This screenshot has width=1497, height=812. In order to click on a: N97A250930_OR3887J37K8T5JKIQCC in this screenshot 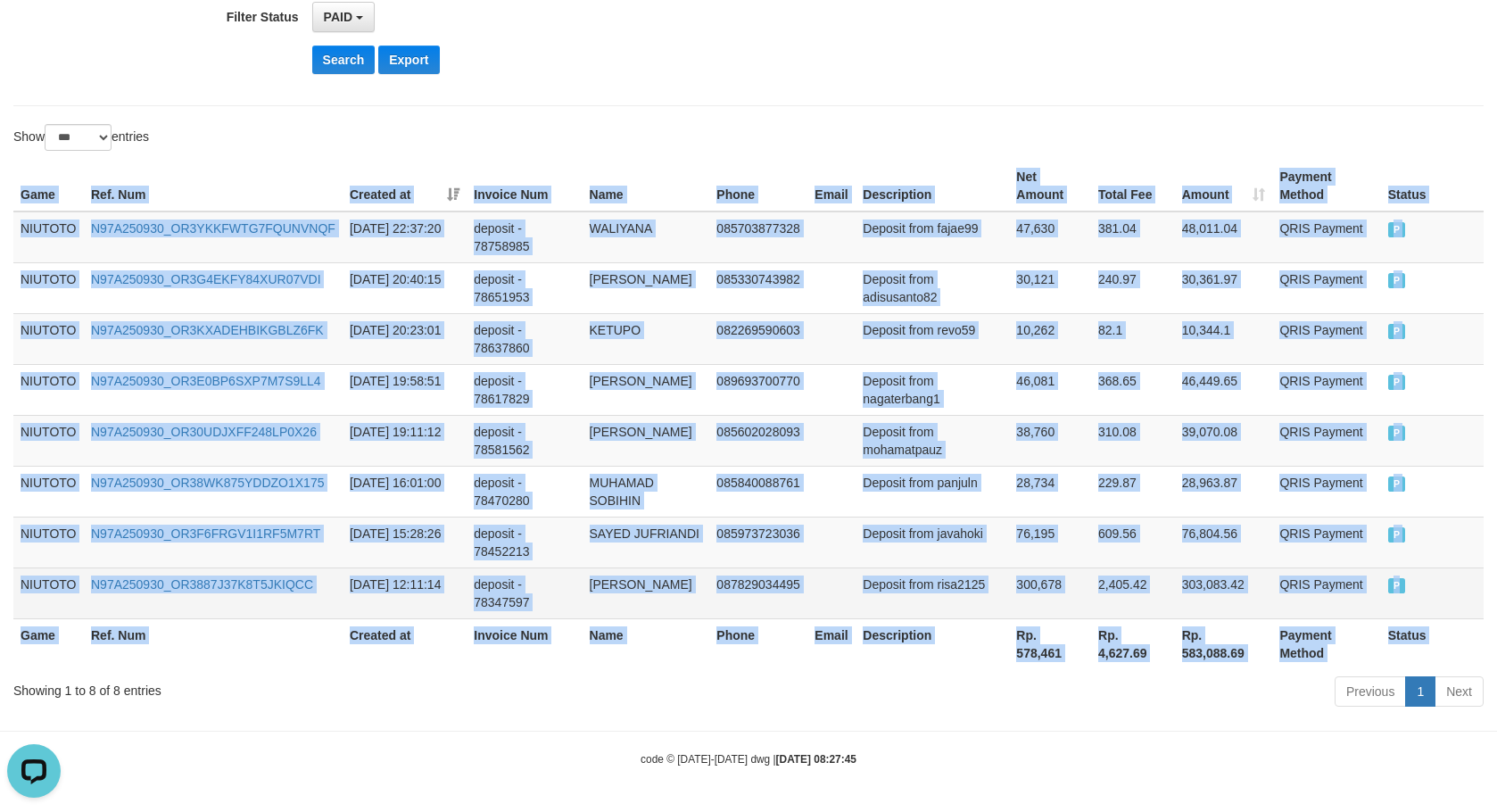, I will do `click(202, 584)`.